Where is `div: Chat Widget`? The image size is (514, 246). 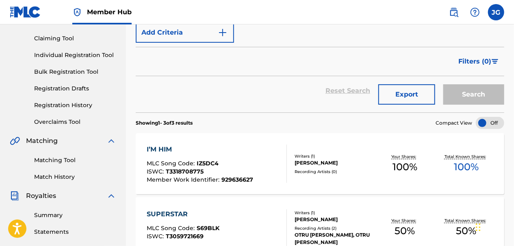 div: Chat Widget is located at coordinates (494, 226).